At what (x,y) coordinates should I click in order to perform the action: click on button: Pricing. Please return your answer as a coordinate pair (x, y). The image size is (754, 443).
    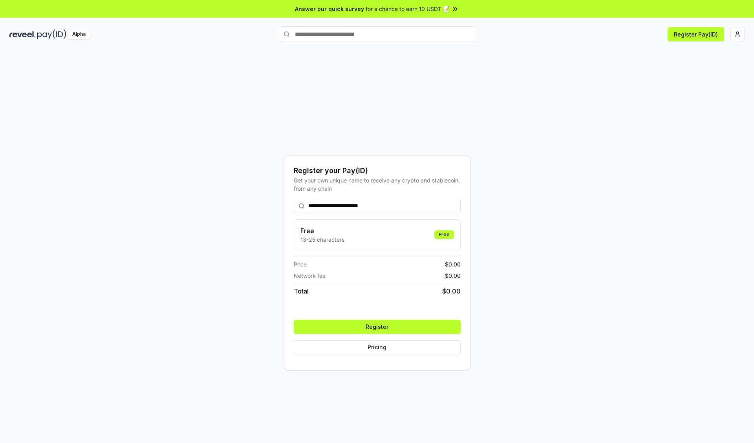
    Looking at the image, I should click on (377, 348).